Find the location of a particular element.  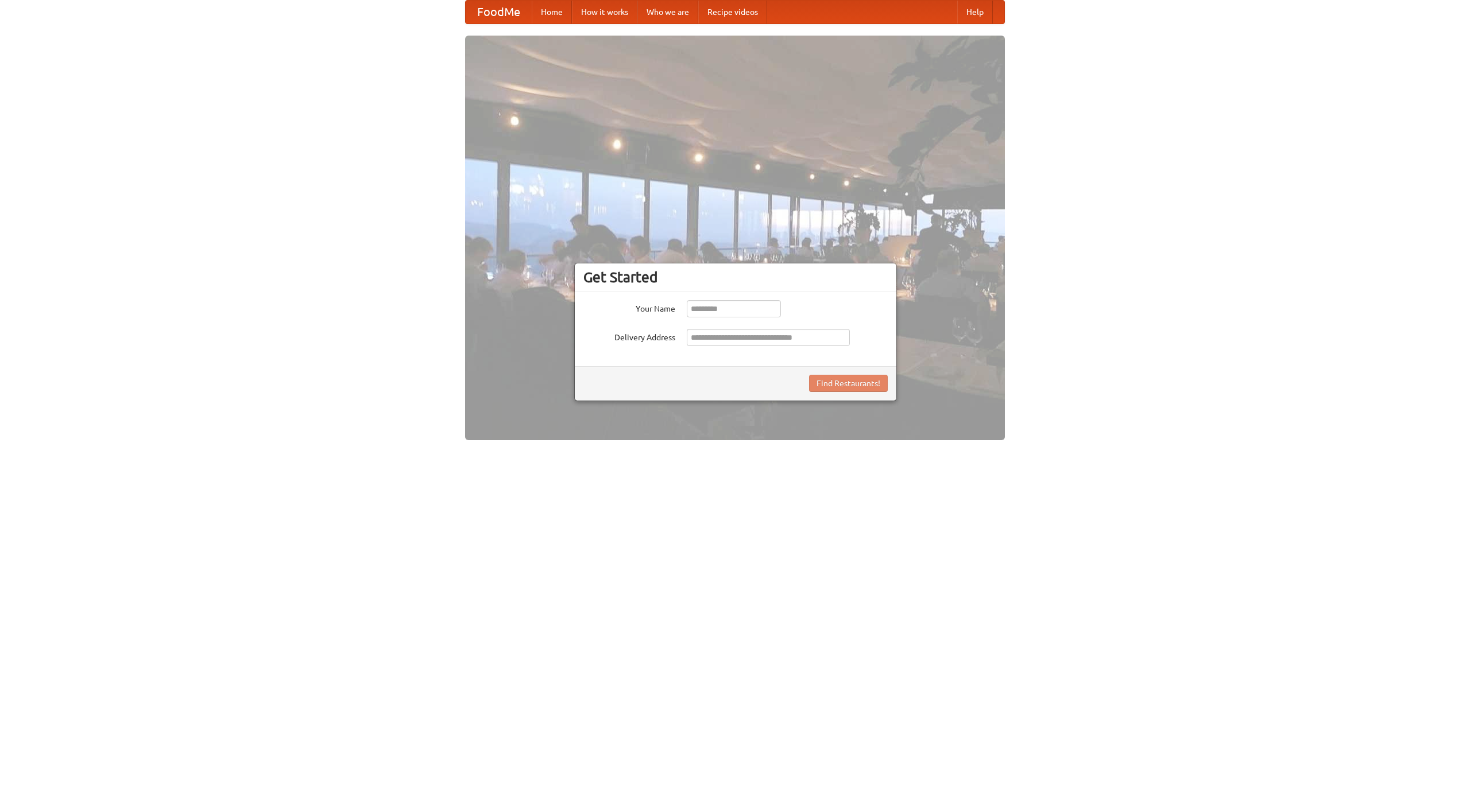

h3: Get Started is located at coordinates (736, 277).